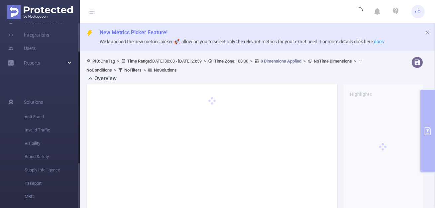 Image resolution: width=435 pixels, height=208 pixels. Describe the element at coordinates (29, 35) in the screenshot. I see `a: Integrations` at that location.